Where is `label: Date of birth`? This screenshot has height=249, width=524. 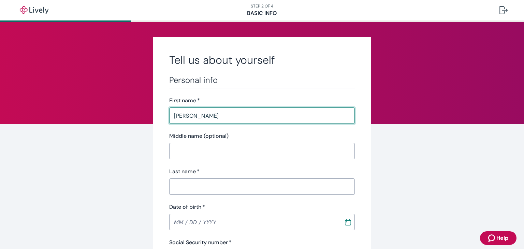 label: Date of birth is located at coordinates (187, 207).